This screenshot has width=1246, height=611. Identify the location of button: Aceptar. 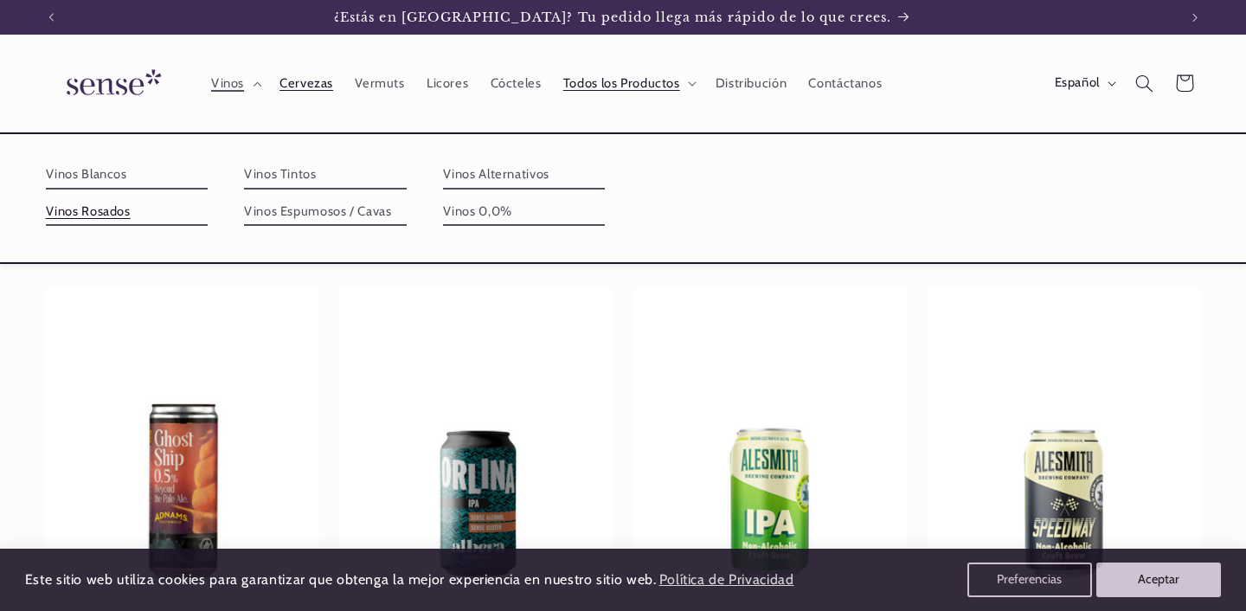
(1159, 580).